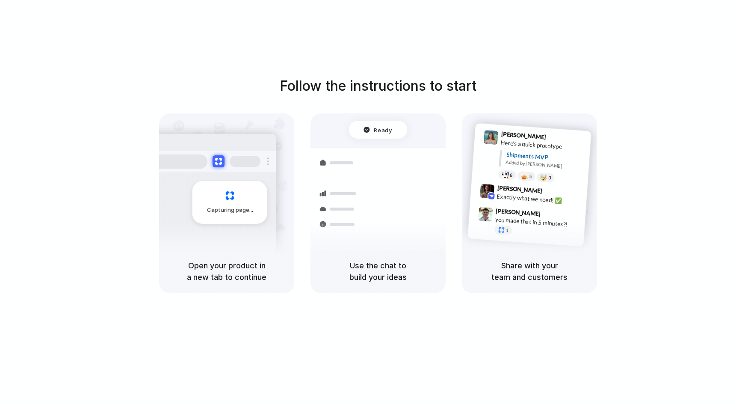  What do you see at coordinates (546, 157) in the screenshot?
I see `div: Shipments MVP` at bounding box center [546, 157].